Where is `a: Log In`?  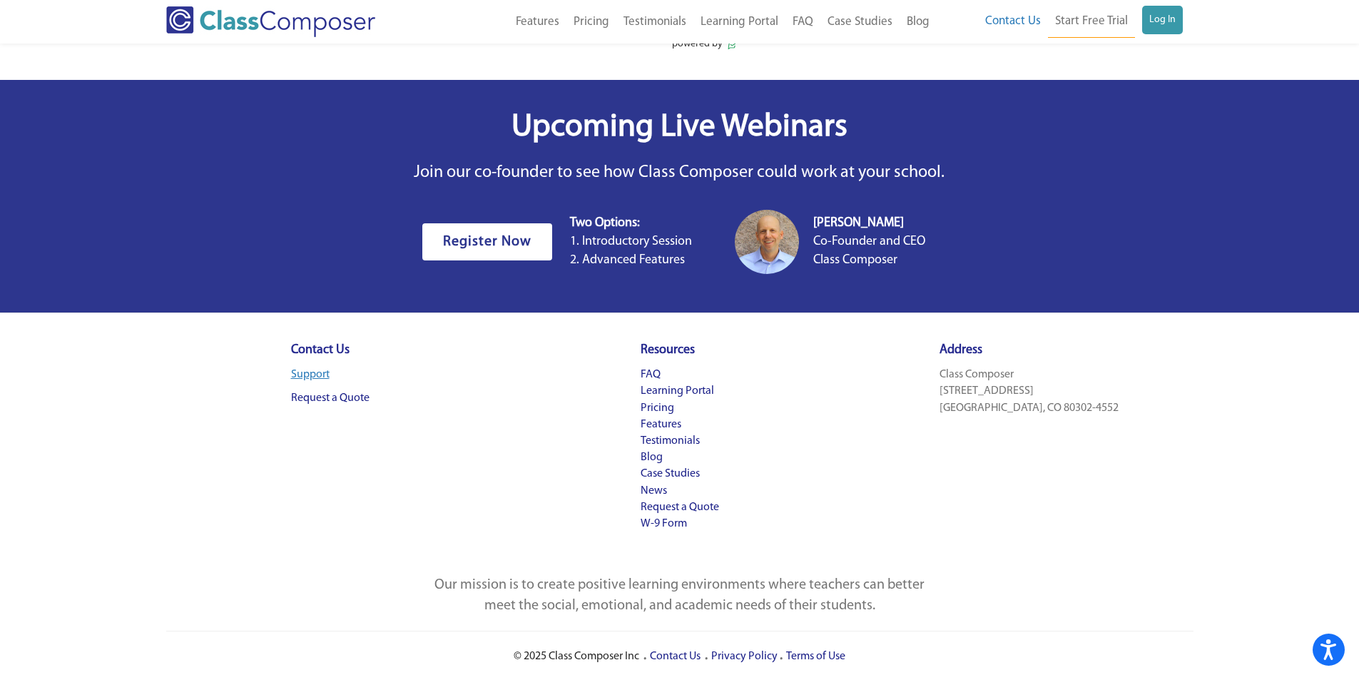
a: Log In is located at coordinates (1162, 20).